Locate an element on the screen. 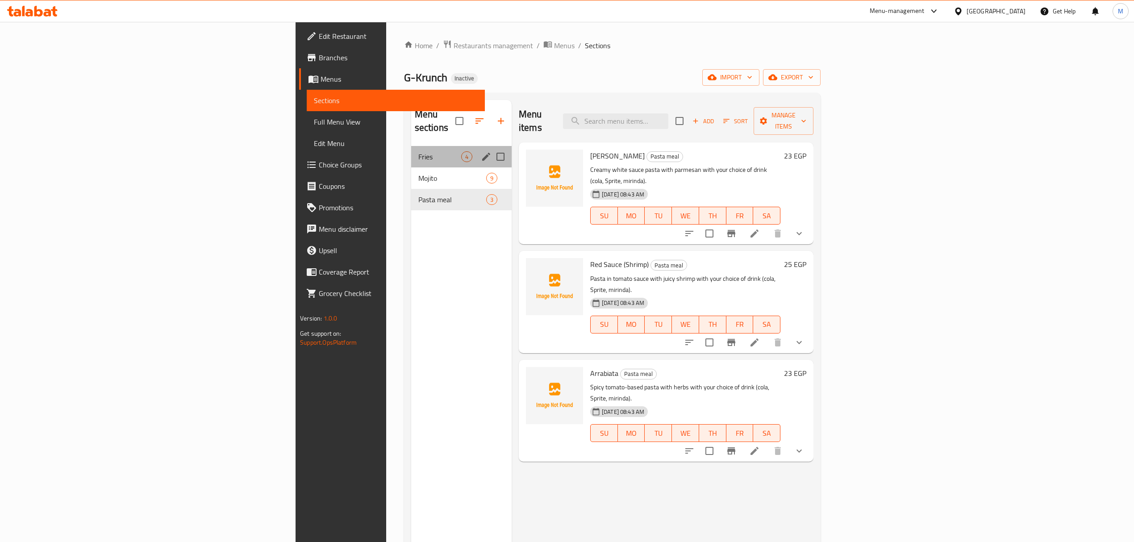  div: Mojito9 is located at coordinates (461, 178).